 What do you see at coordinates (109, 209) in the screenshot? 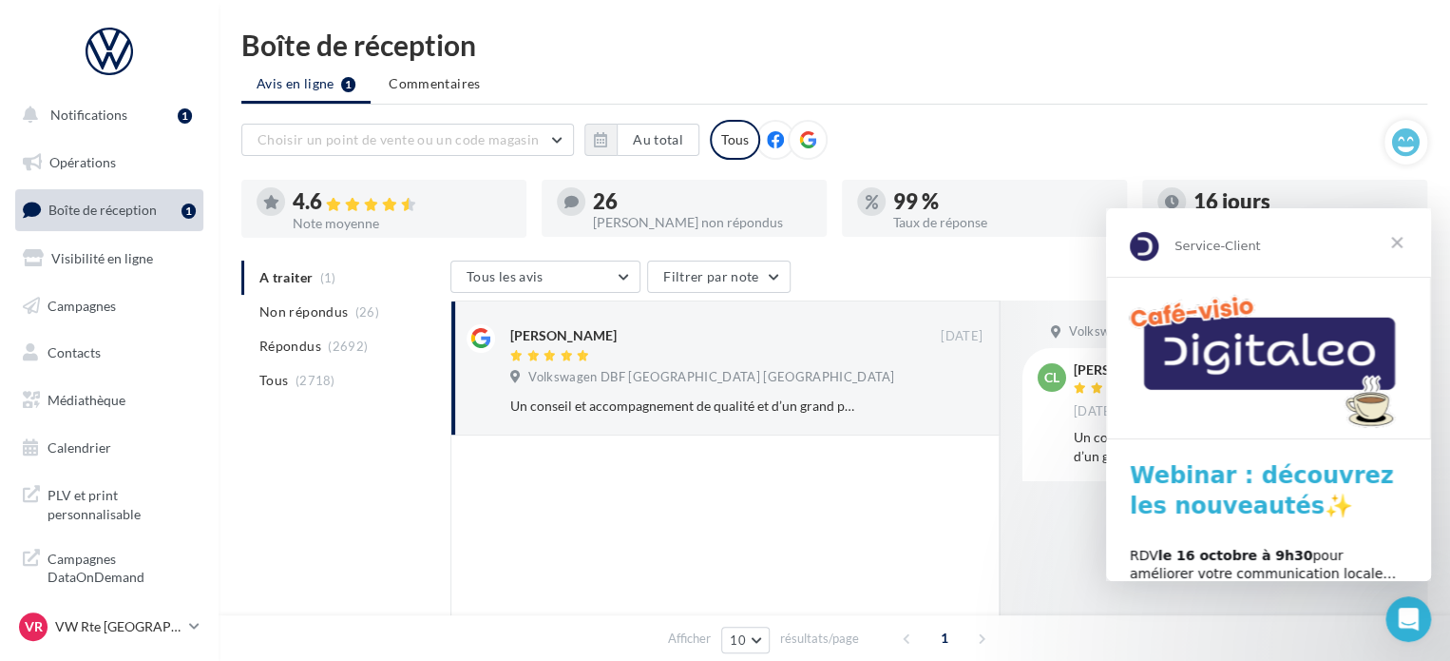
I see `a: Boîte de réception1` at bounding box center [109, 209].